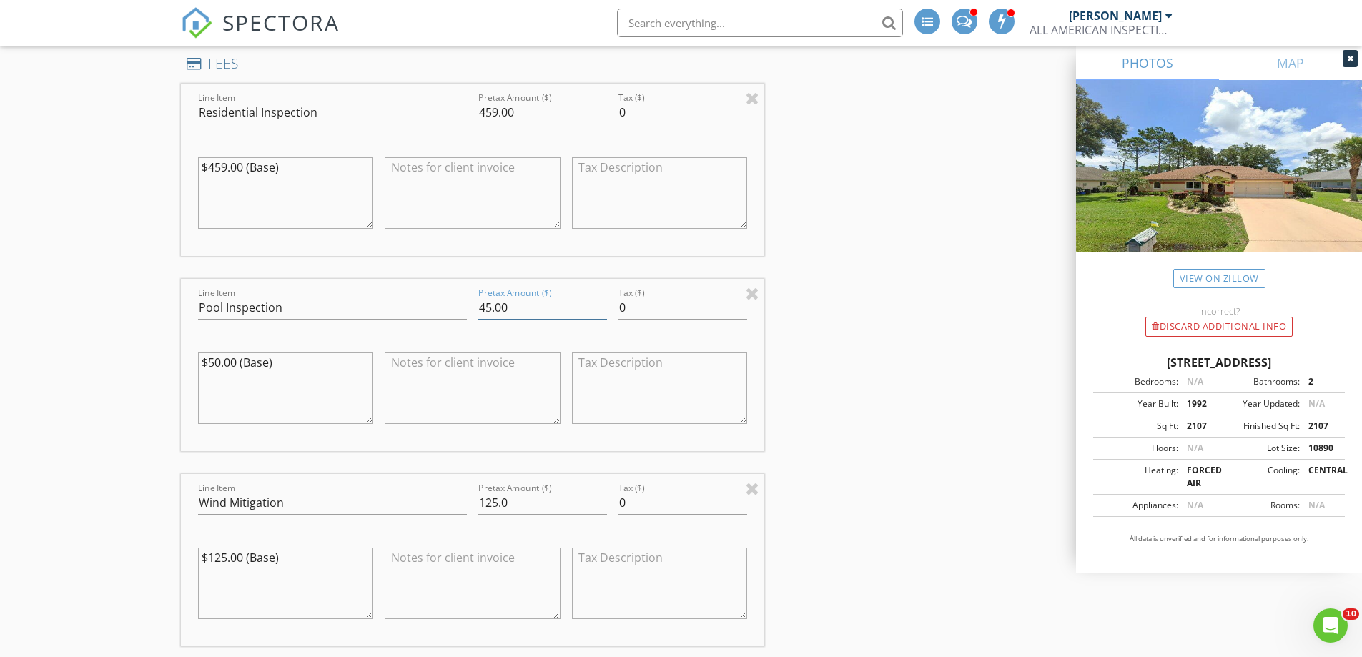 This screenshot has height=657, width=1362. Describe the element at coordinates (1219, 183) in the screenshot. I see `img: streetview` at that location.